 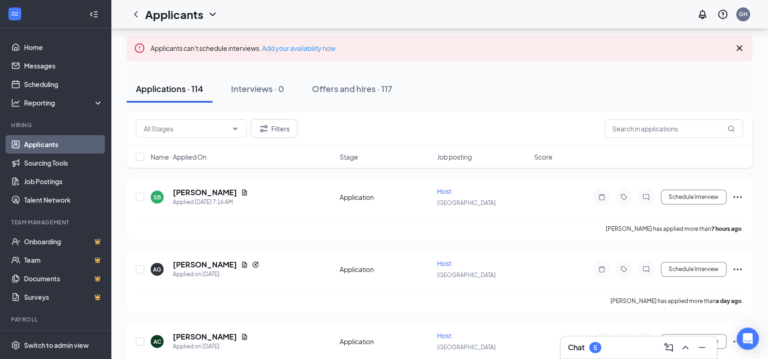 I want to click on div: Offers and hires · 117, so click(x=352, y=88).